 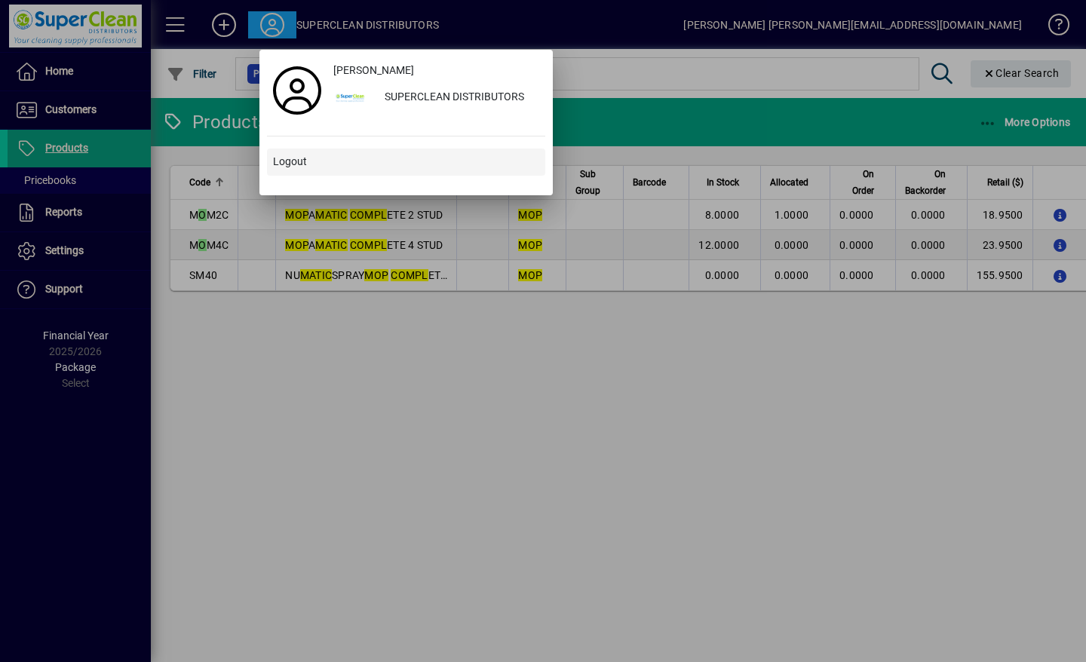 What do you see at coordinates (297, 91) in the screenshot?
I see `a: Profile` at bounding box center [297, 91].